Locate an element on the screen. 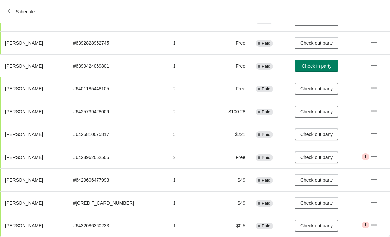  td: $221 is located at coordinates (231, 134).